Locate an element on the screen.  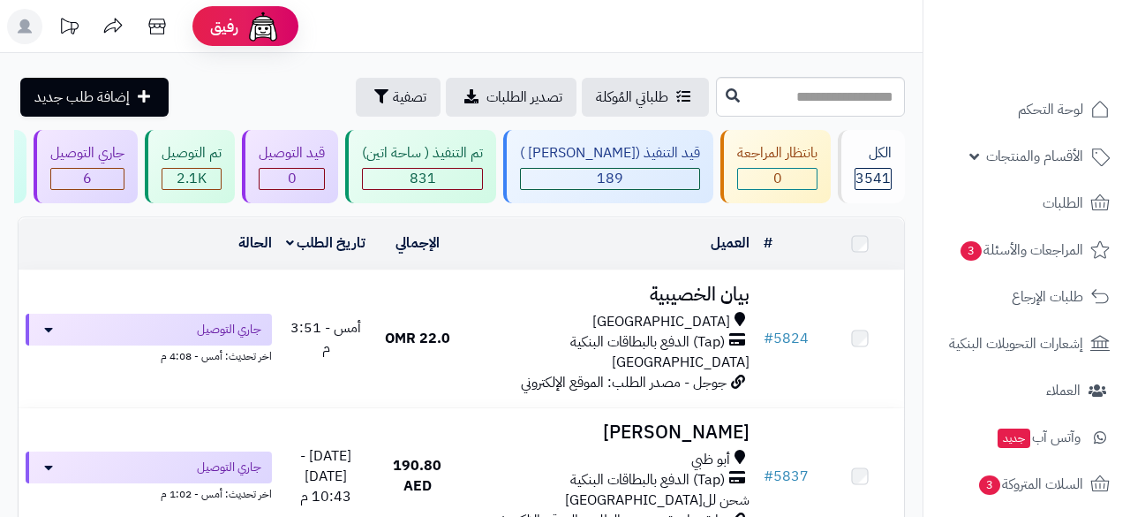
span: 831 is located at coordinates (423, 178).